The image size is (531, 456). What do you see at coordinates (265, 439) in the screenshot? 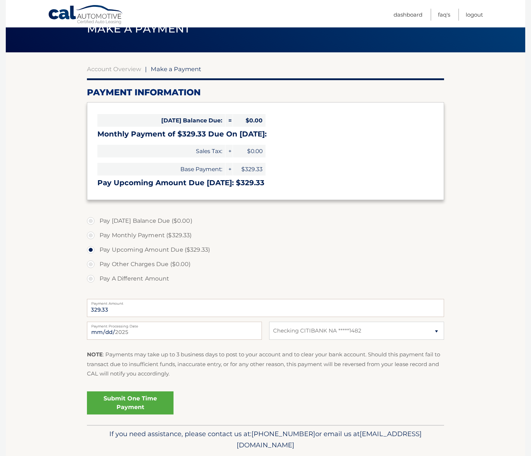
I see `p: If you need assistance, please contact us at: or email us at` at bounding box center [265, 439].